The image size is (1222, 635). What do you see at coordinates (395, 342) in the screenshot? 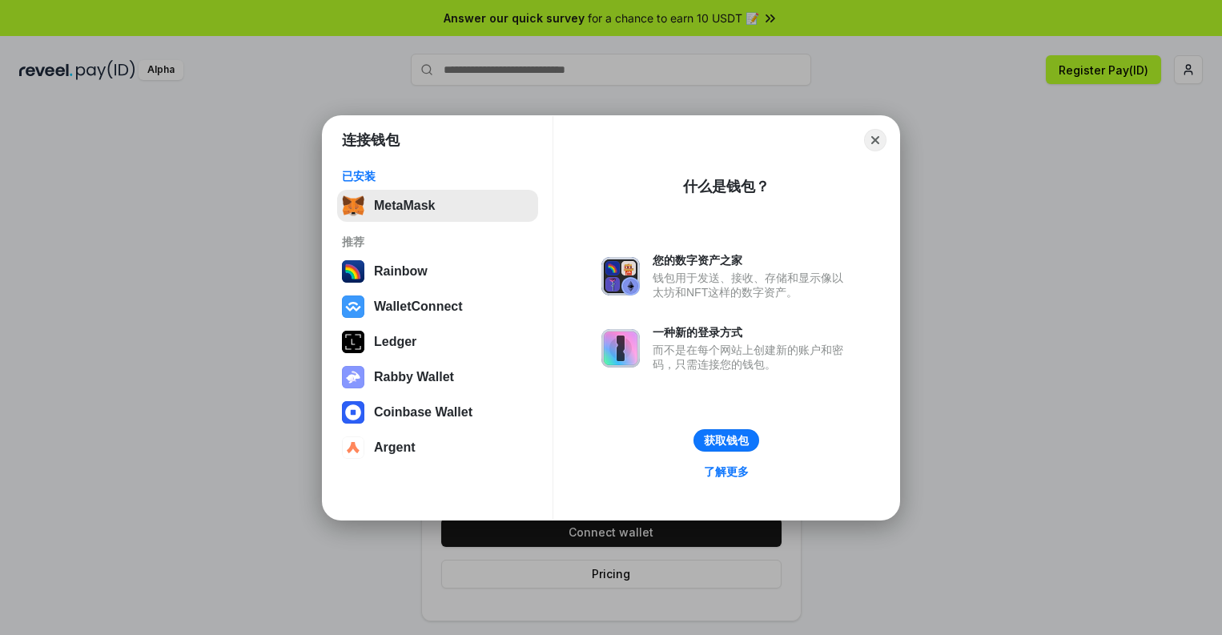
I see `div: Ledger` at bounding box center [395, 342].